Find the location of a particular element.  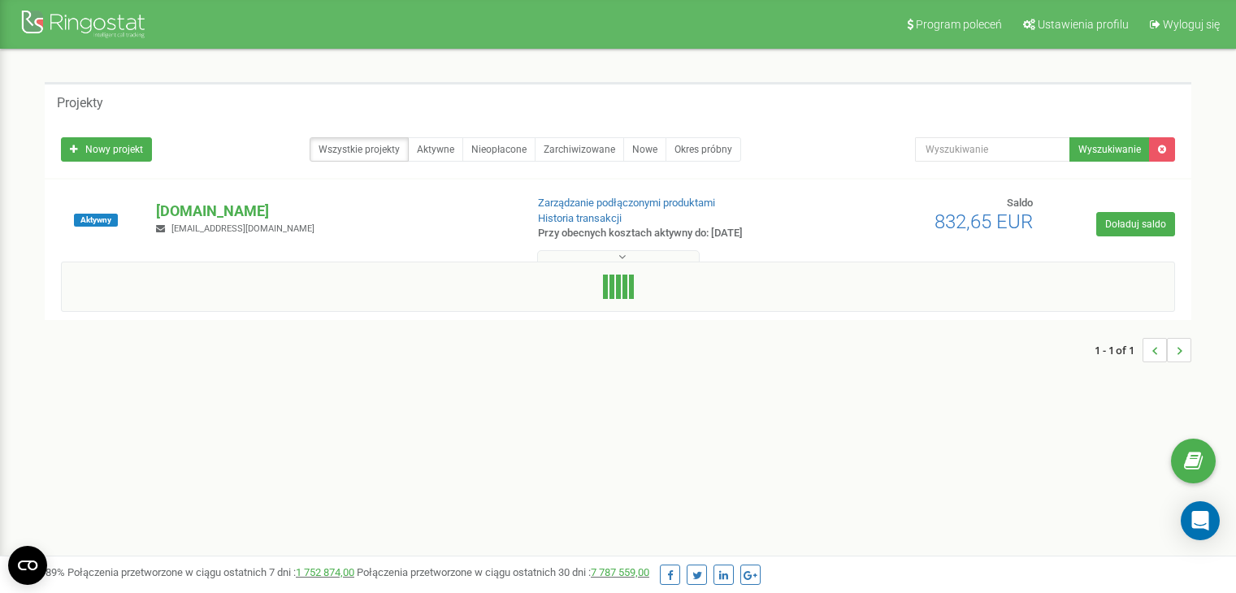

a: Aktywne is located at coordinates (435, 149).